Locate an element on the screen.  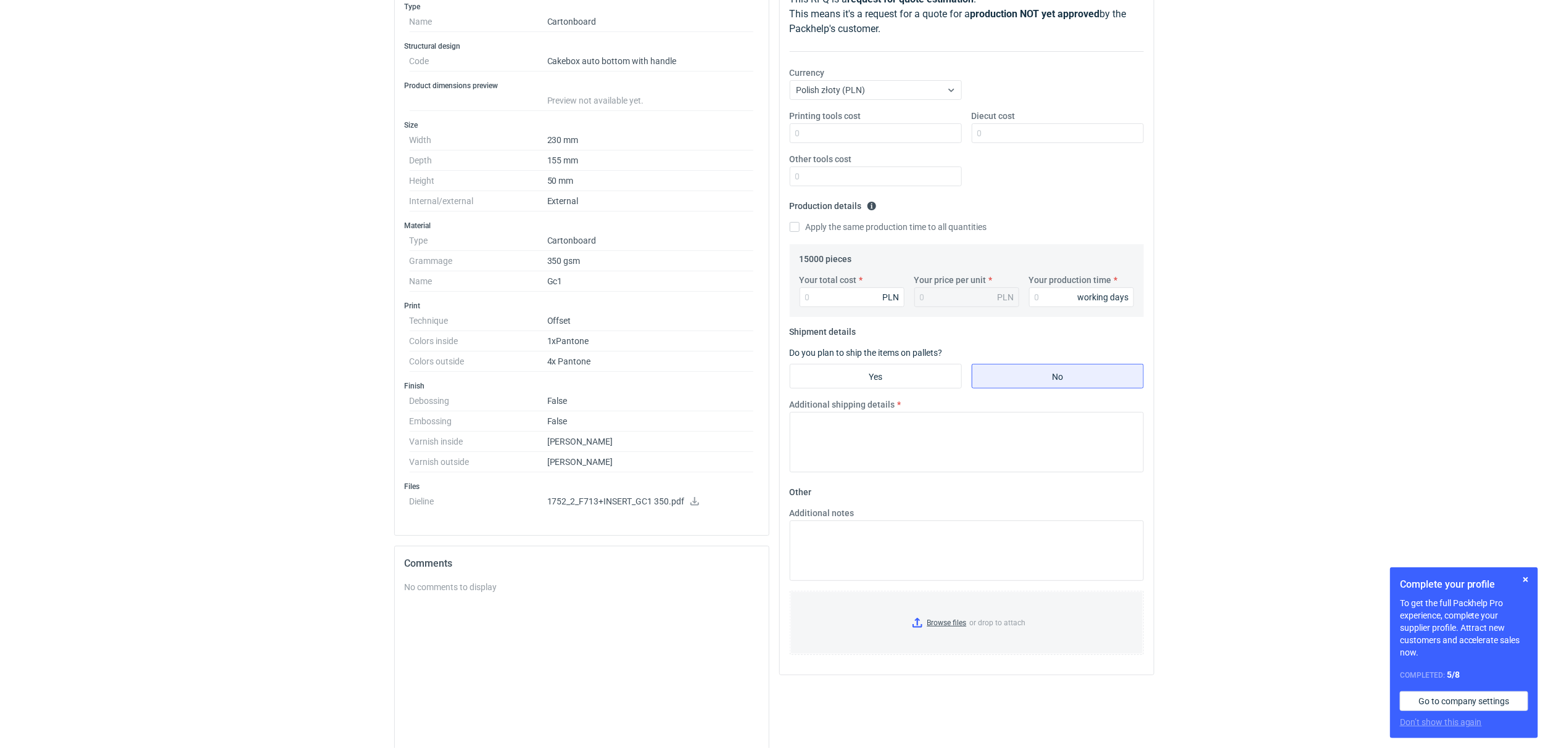
legend: Shipment details is located at coordinates (823, 329).